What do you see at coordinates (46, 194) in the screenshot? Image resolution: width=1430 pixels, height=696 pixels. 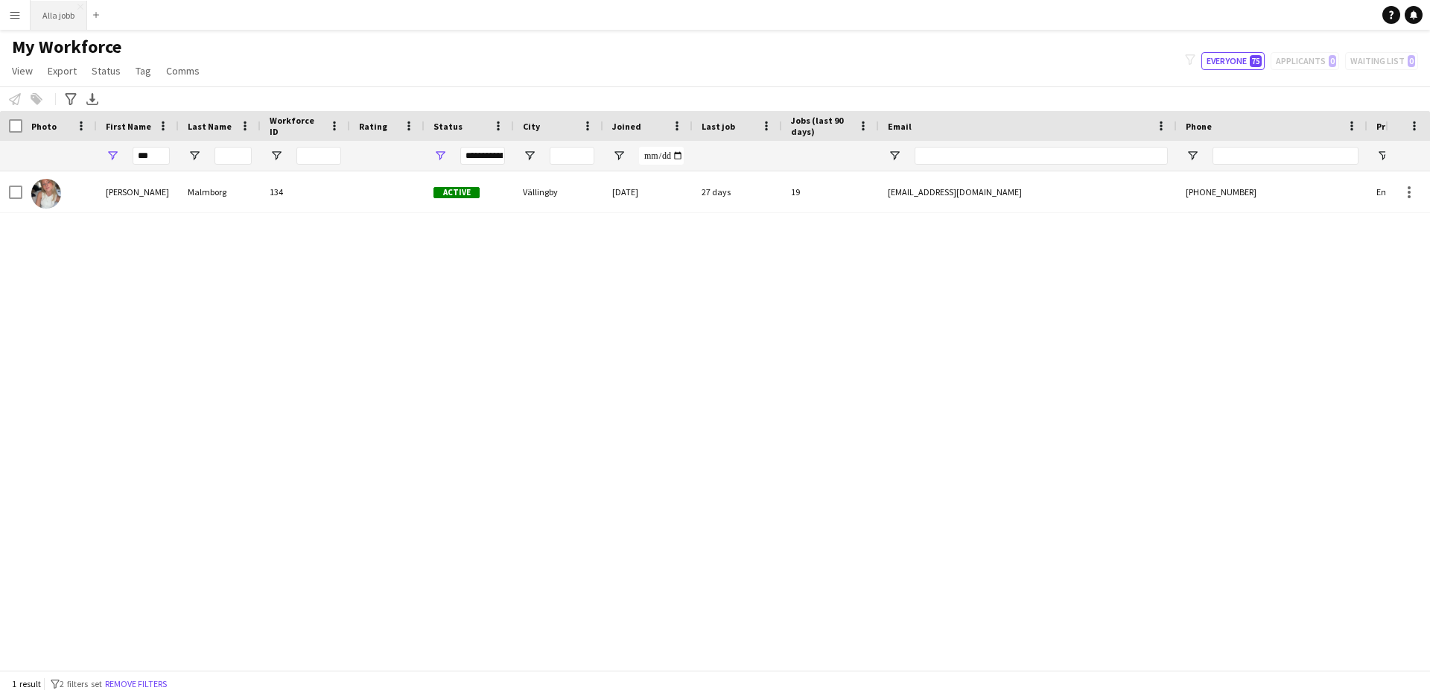 I see `img: Ida Malmborg` at bounding box center [46, 194].